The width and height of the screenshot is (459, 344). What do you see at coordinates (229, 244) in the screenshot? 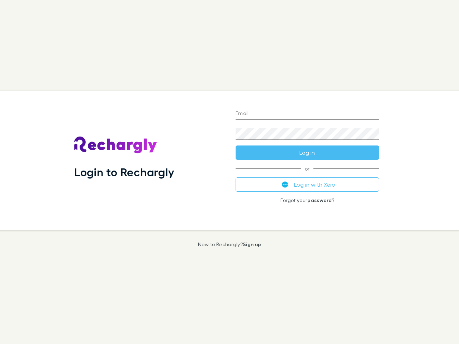
I see `p: New to Rechargly?` at bounding box center [229, 244].